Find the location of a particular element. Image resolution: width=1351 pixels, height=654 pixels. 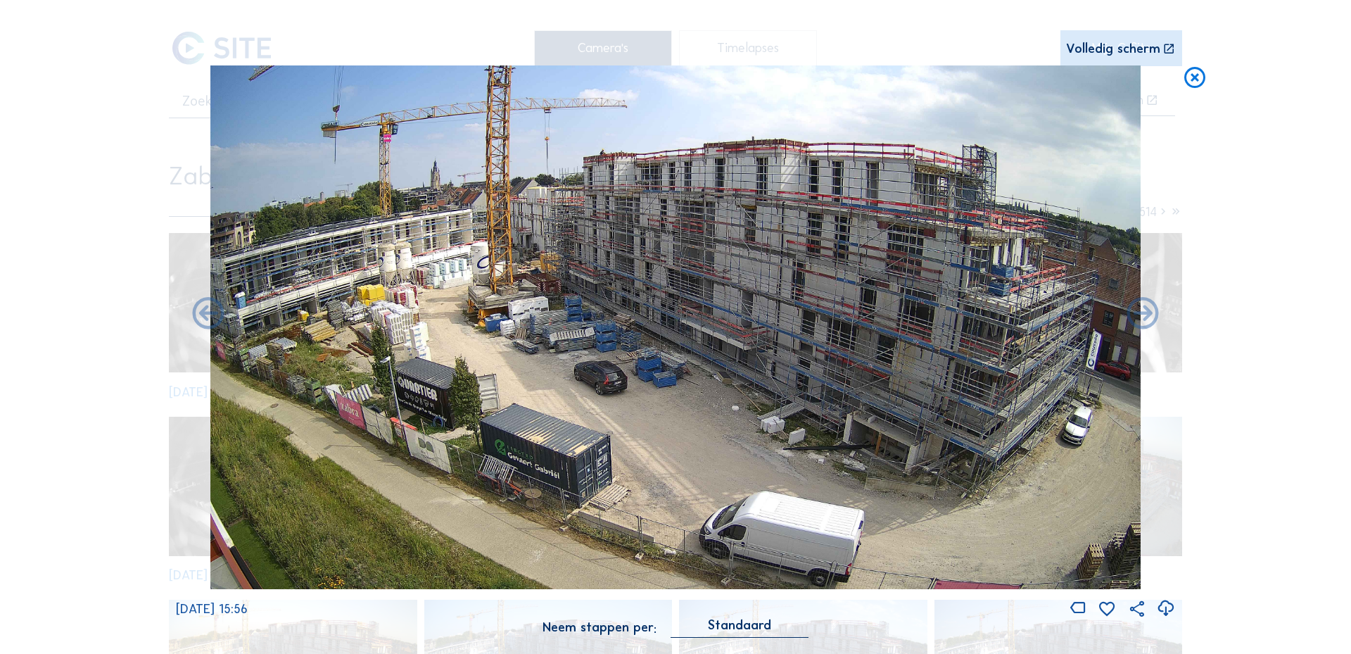

i: Forward is located at coordinates (208, 314).